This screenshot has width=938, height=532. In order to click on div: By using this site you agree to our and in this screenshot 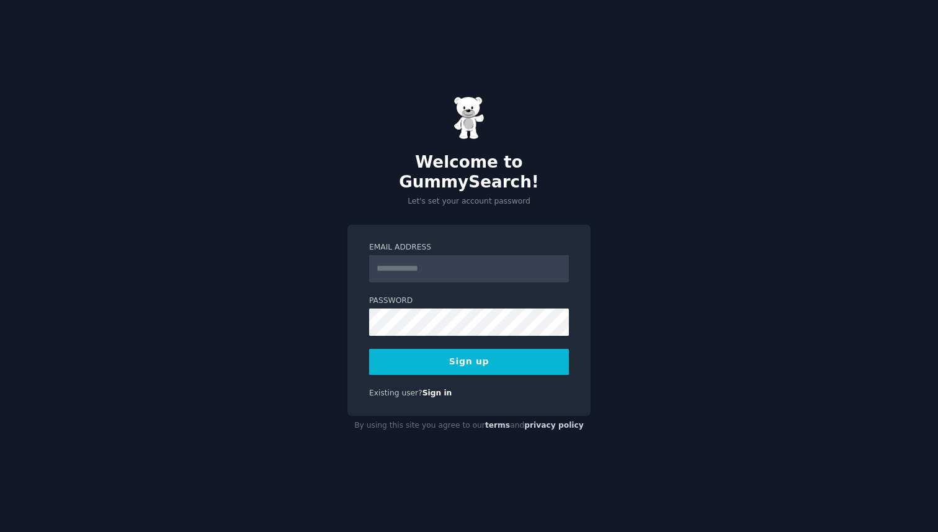, I will do `click(469, 426)`.